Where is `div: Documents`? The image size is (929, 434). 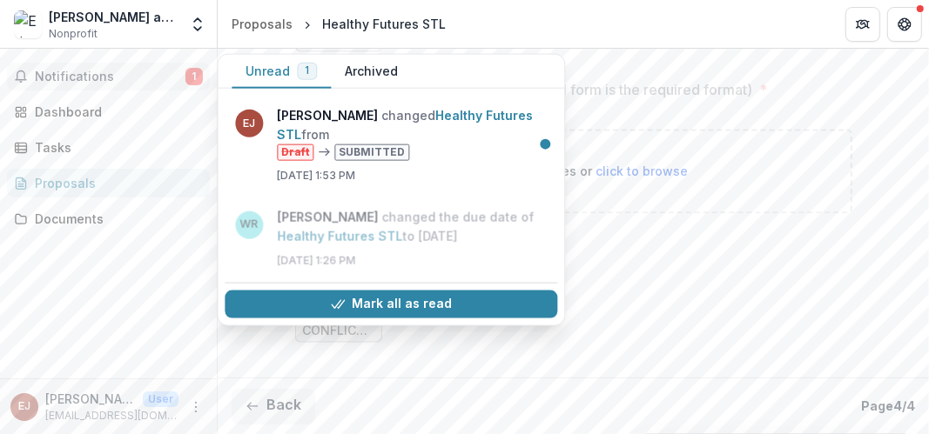
div: Documents is located at coordinates (115, 218).